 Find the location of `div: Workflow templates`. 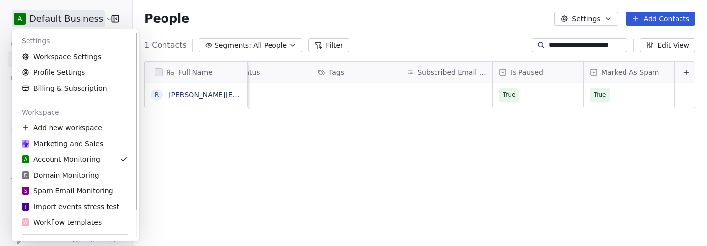

div: Workflow templates is located at coordinates (61, 222).